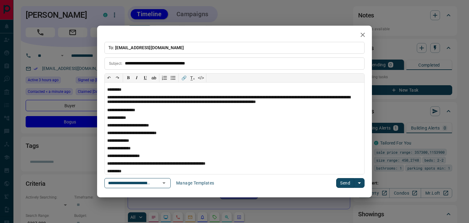 Image resolution: width=469 pixels, height=223 pixels. I want to click on button: Send, so click(345, 183).